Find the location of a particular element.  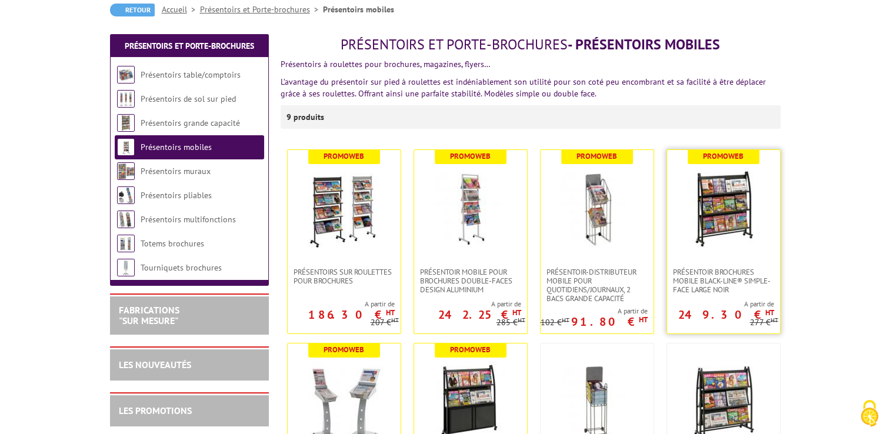

img: Totems brochures is located at coordinates (126, 243).